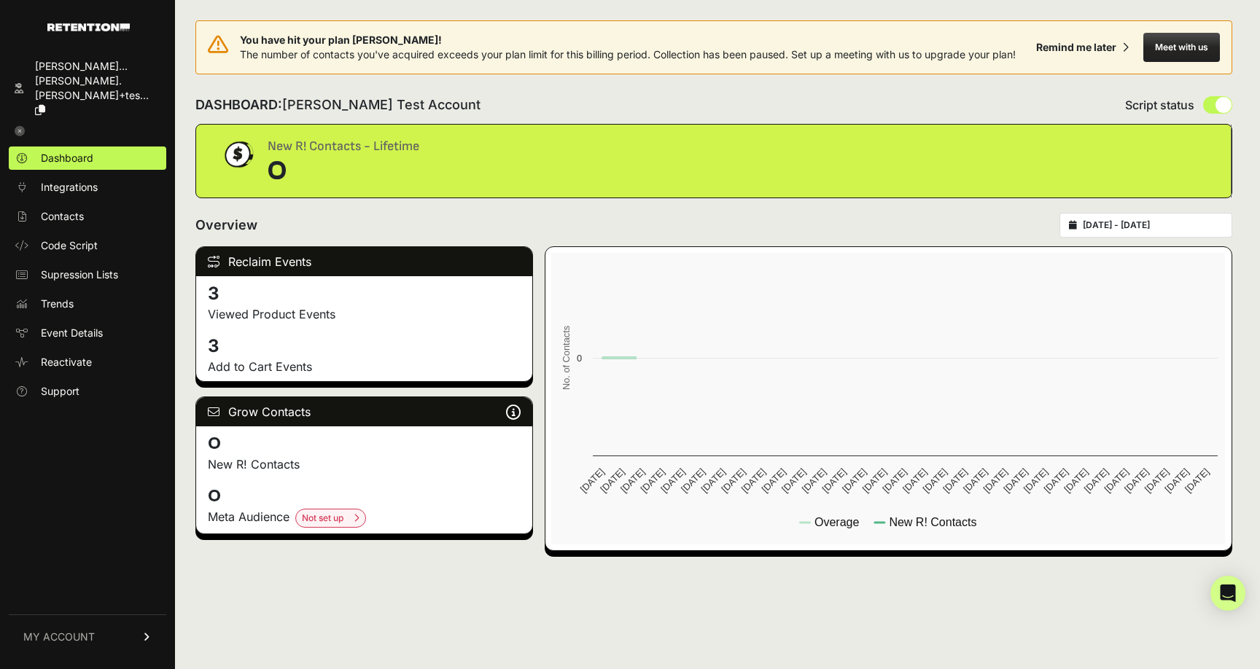  What do you see at coordinates (69, 187) in the screenshot?
I see `span: Integrations` at bounding box center [69, 187].